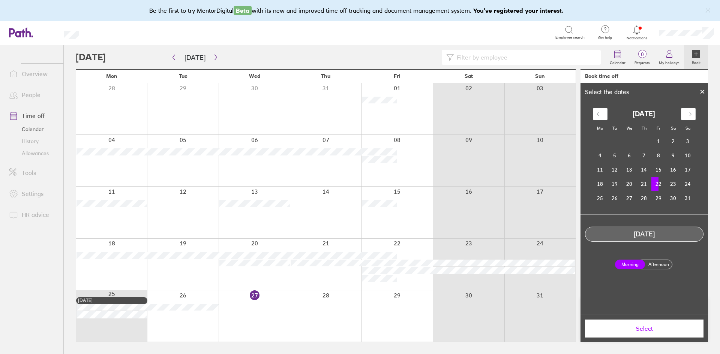  What do you see at coordinates (673, 128) in the screenshot?
I see `small: Sa` at bounding box center [673, 128].